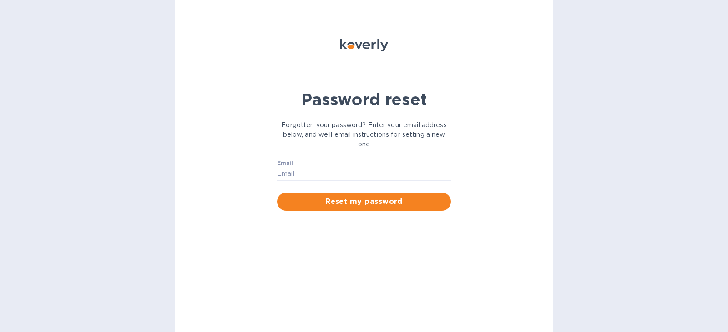 The height and width of the screenshot is (332, 728). Describe the element at coordinates (364, 202) in the screenshot. I see `span: Reset my password` at that location.